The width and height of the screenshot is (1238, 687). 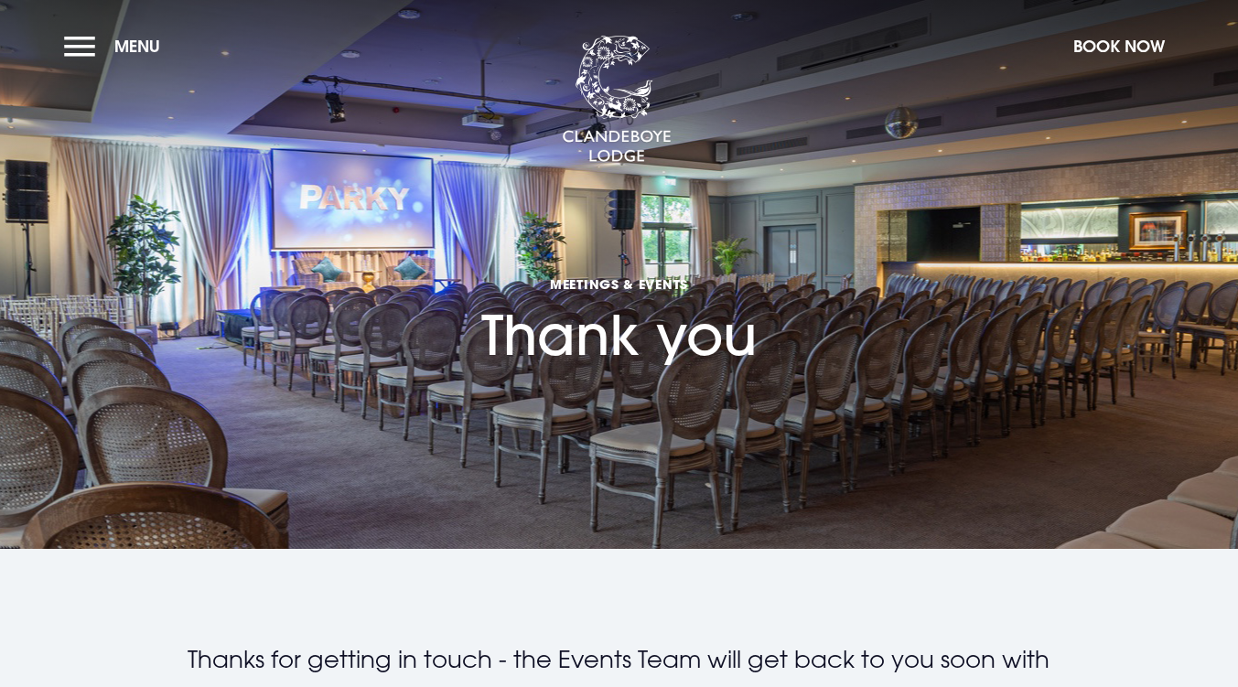 I want to click on span: Meetings & Events, so click(x=618, y=284).